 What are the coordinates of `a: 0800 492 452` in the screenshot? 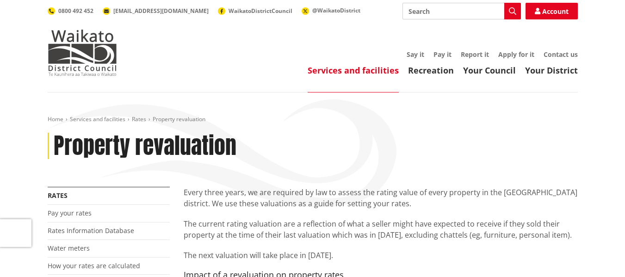 It's located at (70, 11).